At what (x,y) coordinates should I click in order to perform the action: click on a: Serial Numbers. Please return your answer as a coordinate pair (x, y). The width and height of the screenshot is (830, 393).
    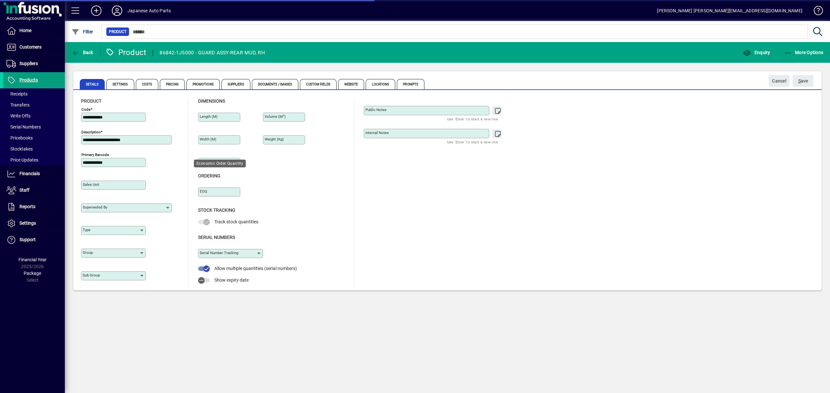
    Looking at the image, I should click on (34, 127).